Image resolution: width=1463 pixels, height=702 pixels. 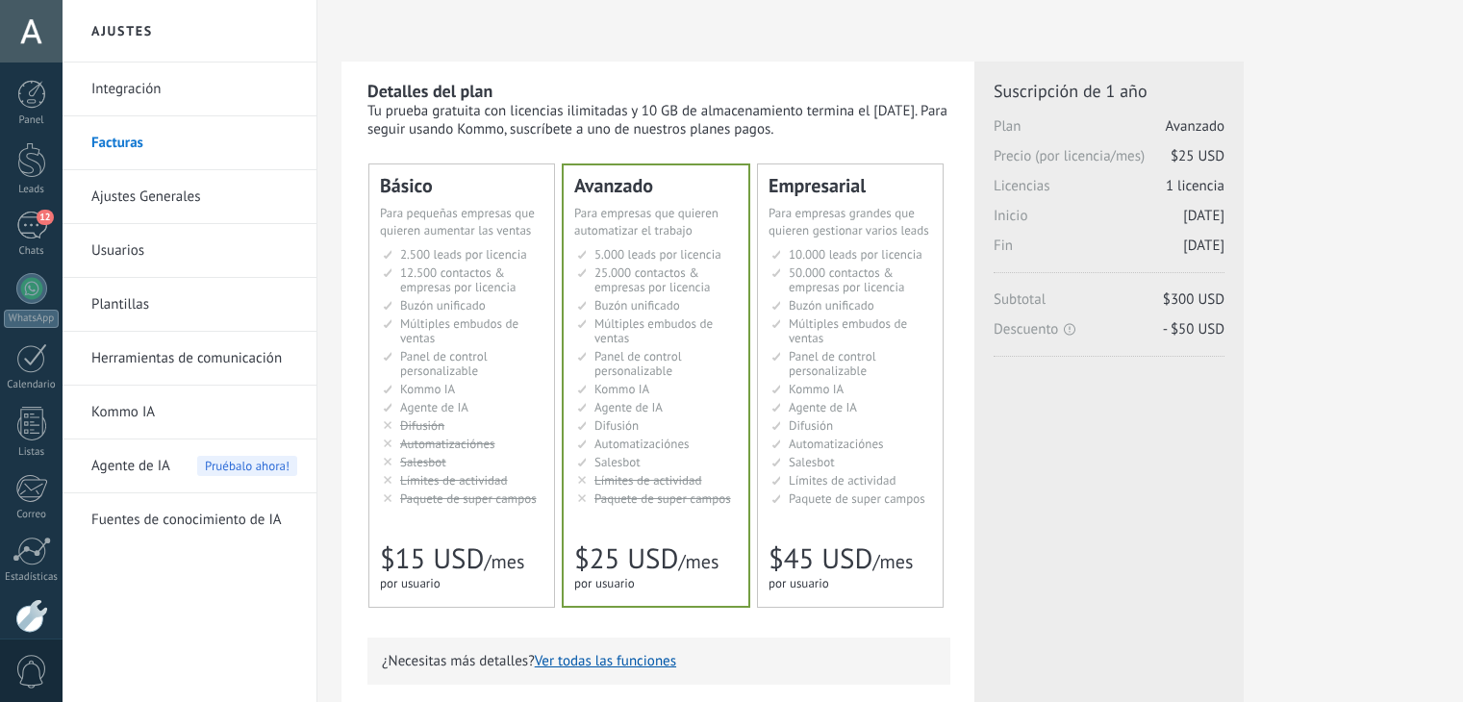 I want to click on span: Para empresas que quieren automatizar el trabajo, so click(x=646, y=221).